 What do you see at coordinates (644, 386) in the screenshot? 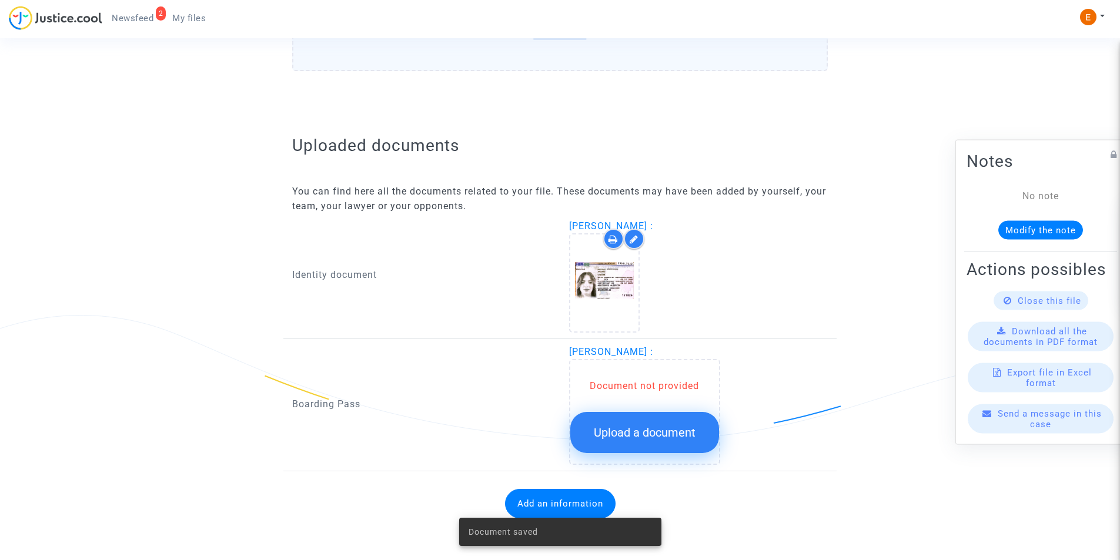
I see `div: Document not provided` at bounding box center [644, 386].